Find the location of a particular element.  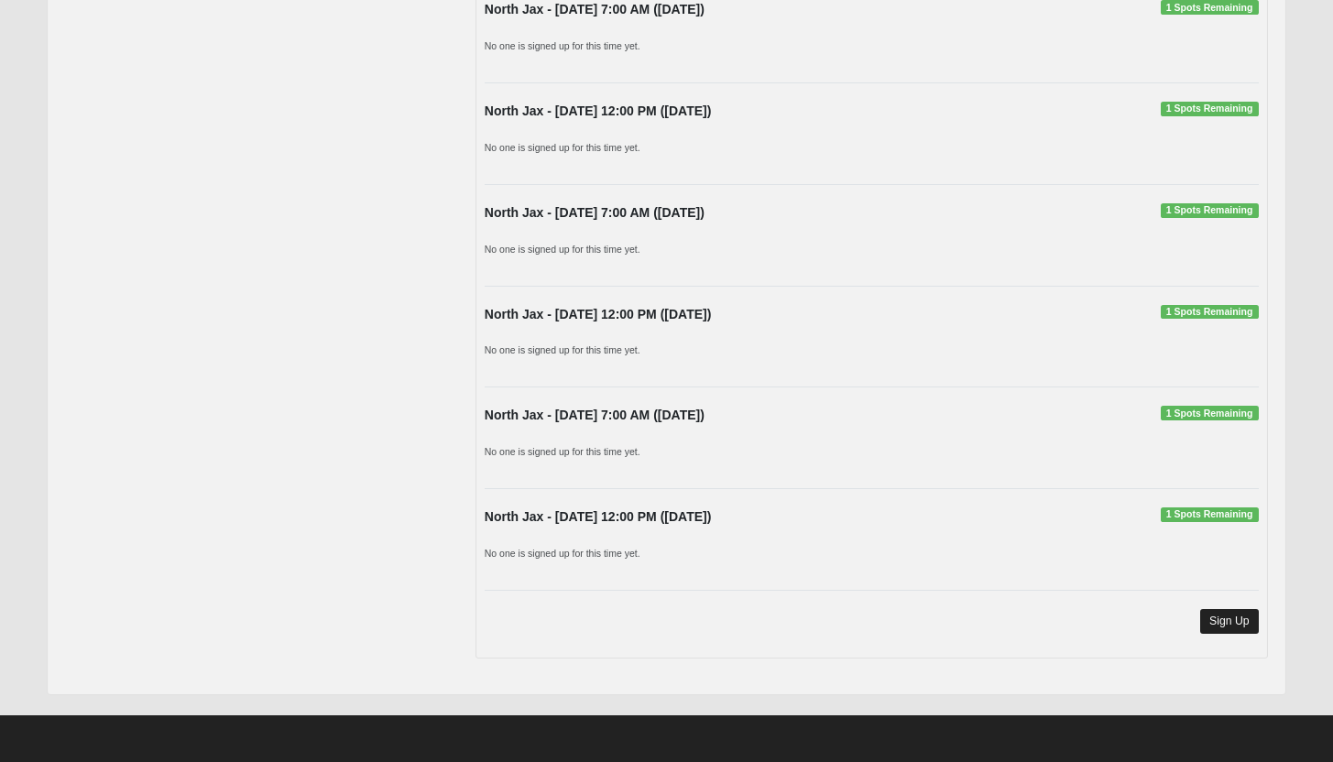

a: Sign Up is located at coordinates (1230, 621).